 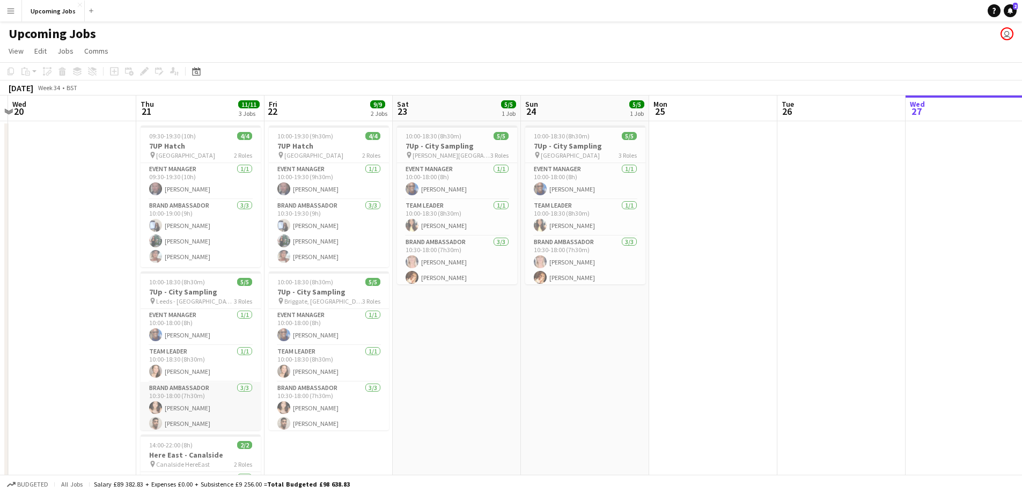 I want to click on a: Edit, so click(x=40, y=51).